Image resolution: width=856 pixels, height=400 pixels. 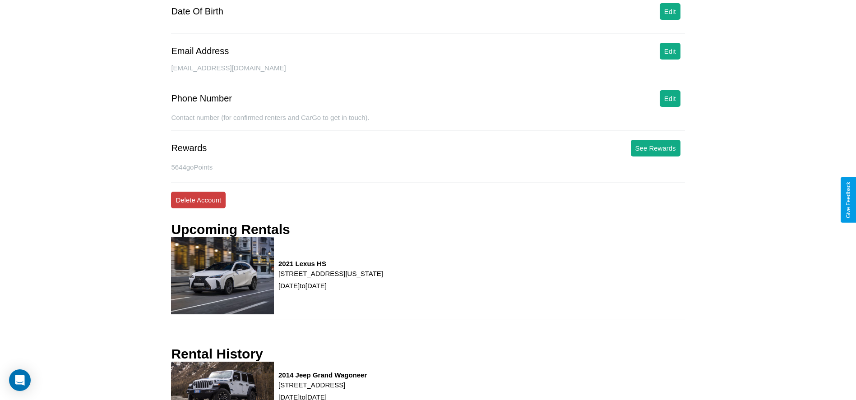 What do you see at coordinates (323, 375) in the screenshot?
I see `h3: 2014 Jeep Grand Wagoneer` at bounding box center [323, 375].